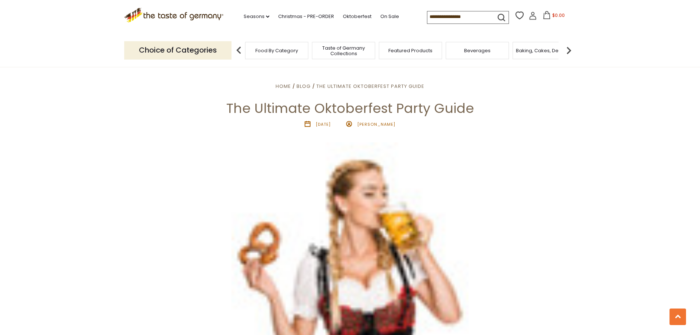 This screenshot has width=700, height=335. What do you see at coordinates (545, 50) in the screenshot?
I see `span: Baking, Cakes, Desserts` at bounding box center [545, 50].